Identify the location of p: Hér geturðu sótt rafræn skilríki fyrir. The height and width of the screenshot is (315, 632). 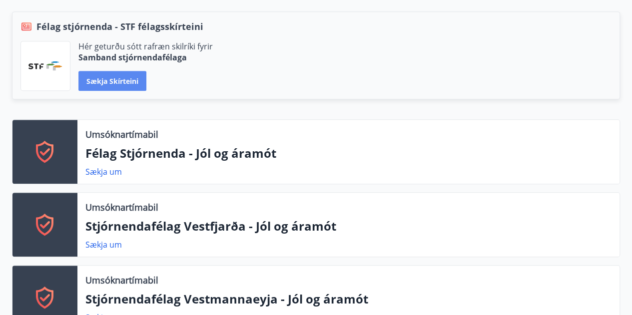
(145, 46).